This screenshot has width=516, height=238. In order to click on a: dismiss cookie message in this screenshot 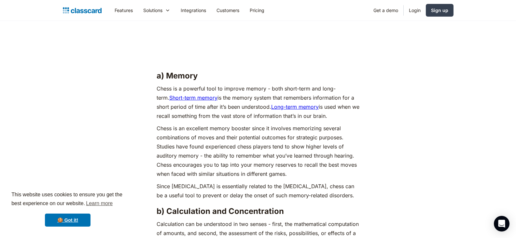, I will do `click(68, 220)`.